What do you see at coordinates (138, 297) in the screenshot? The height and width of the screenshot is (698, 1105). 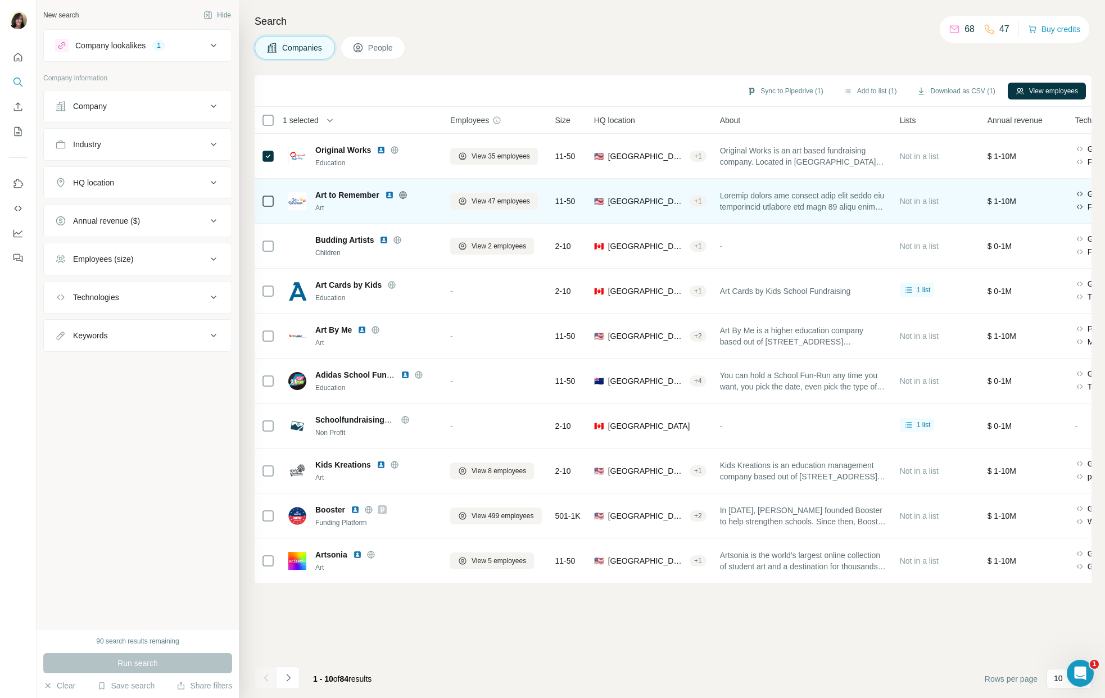 I see `button: Technologies` at bounding box center [138, 297].